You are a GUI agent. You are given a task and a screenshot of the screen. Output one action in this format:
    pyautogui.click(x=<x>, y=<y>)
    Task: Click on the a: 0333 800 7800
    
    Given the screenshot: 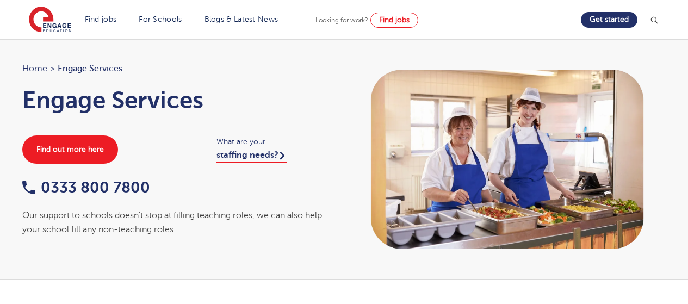 What is the action you would take?
    pyautogui.click(x=86, y=187)
    